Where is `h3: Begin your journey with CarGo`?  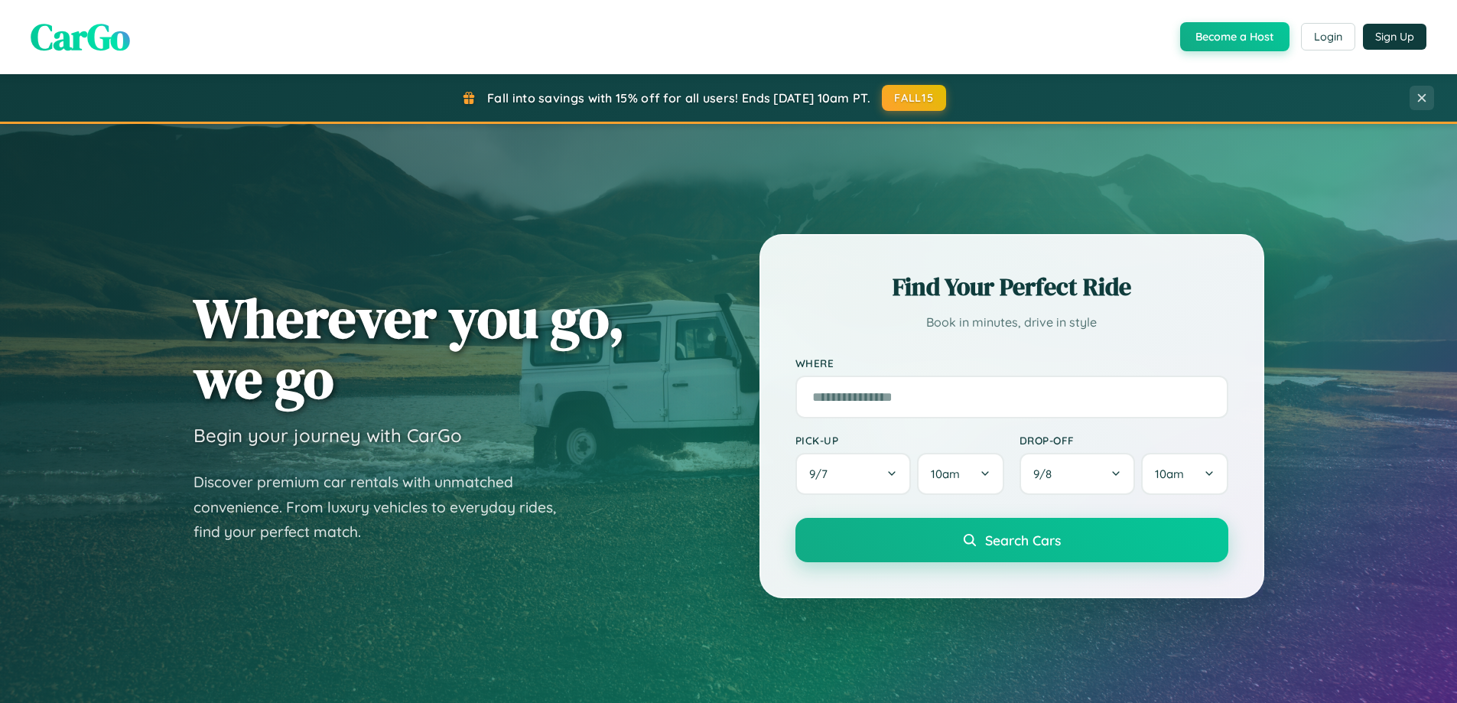 h3: Begin your journey with CarGo is located at coordinates (327, 435).